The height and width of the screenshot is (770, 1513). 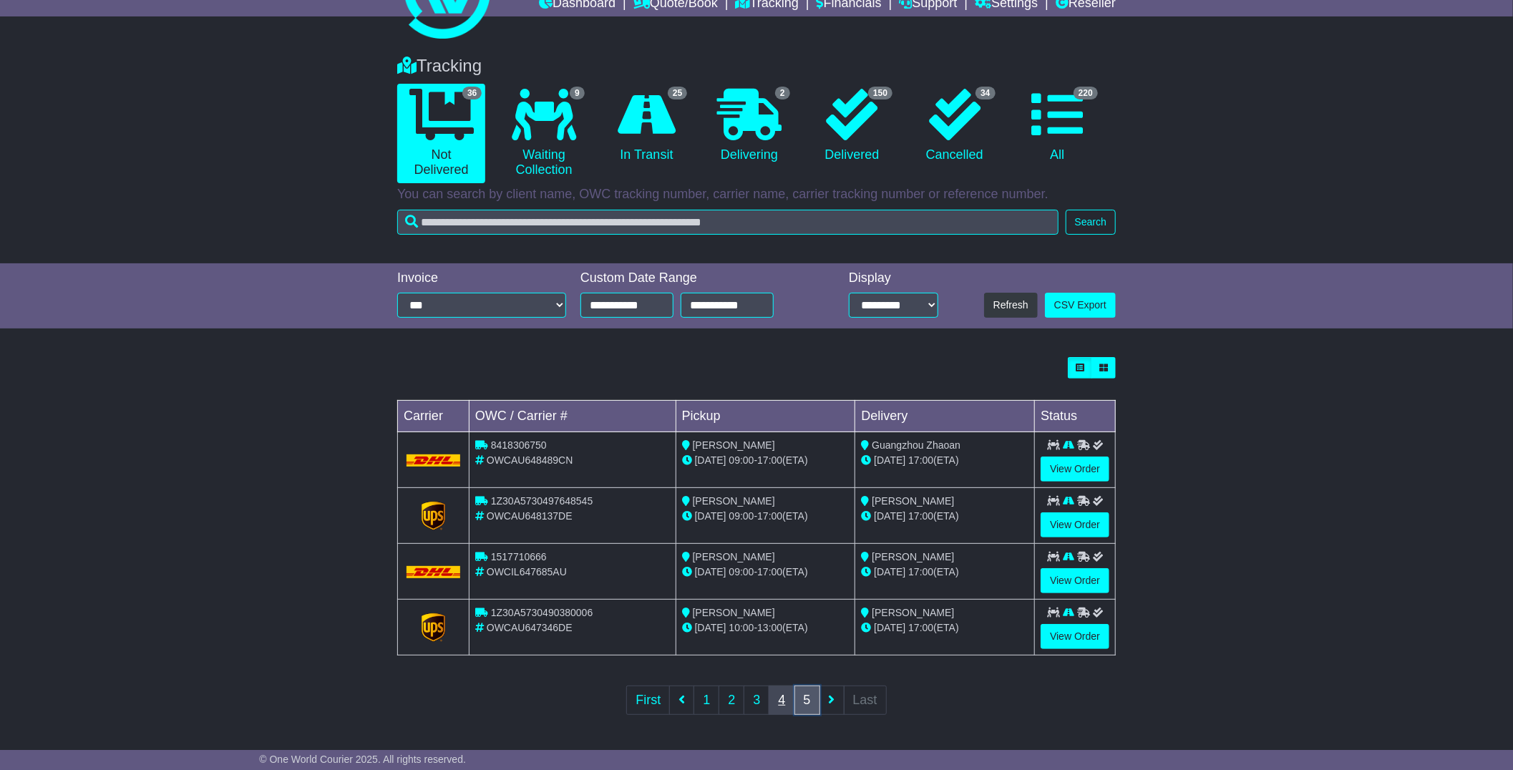 What do you see at coordinates (1011, 305) in the screenshot?
I see `button: Refresh` at bounding box center [1011, 305].